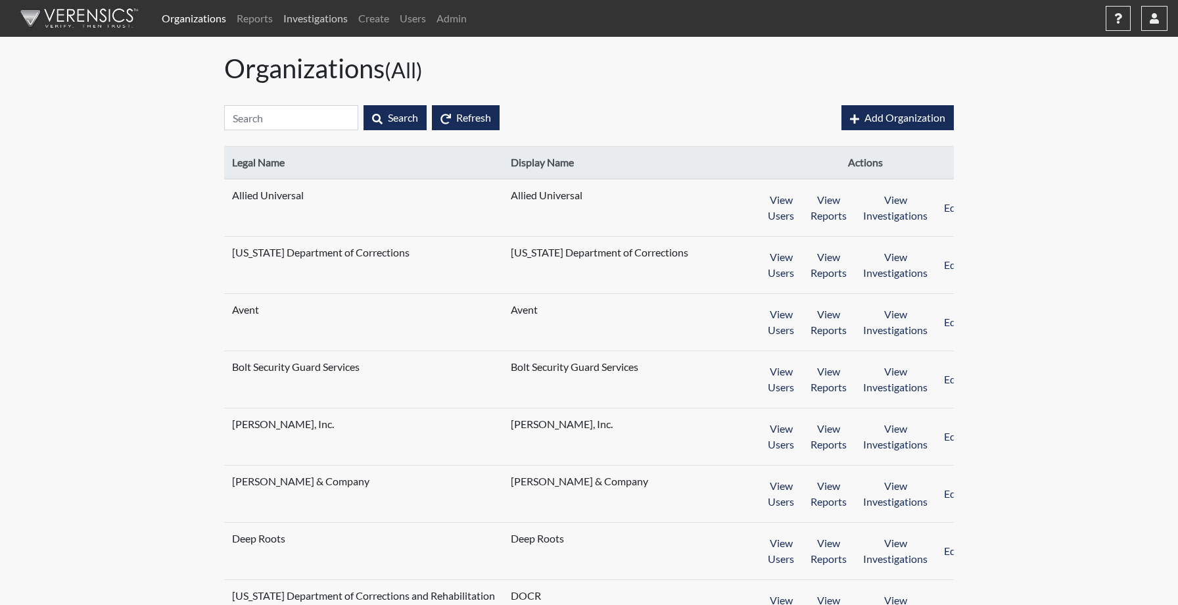 Image resolution: width=1178 pixels, height=605 pixels. I want to click on th: Legal Name, so click(364, 163).